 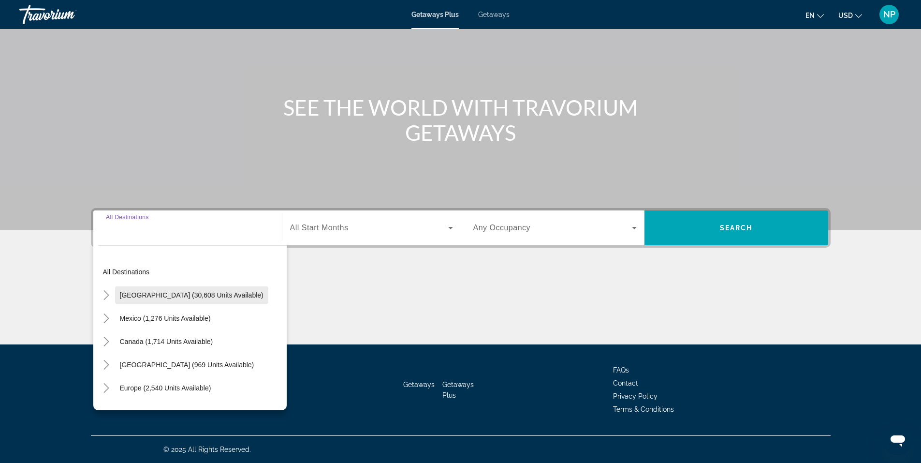 I want to click on button: Canada (1,714 units available), so click(x=166, y=341).